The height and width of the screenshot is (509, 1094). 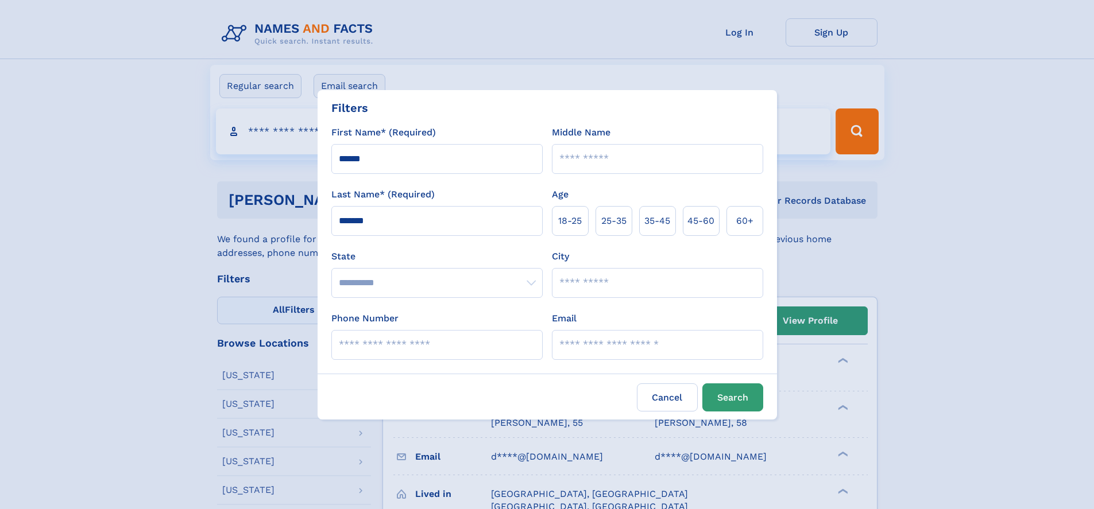 I want to click on button: Search, so click(x=733, y=397).